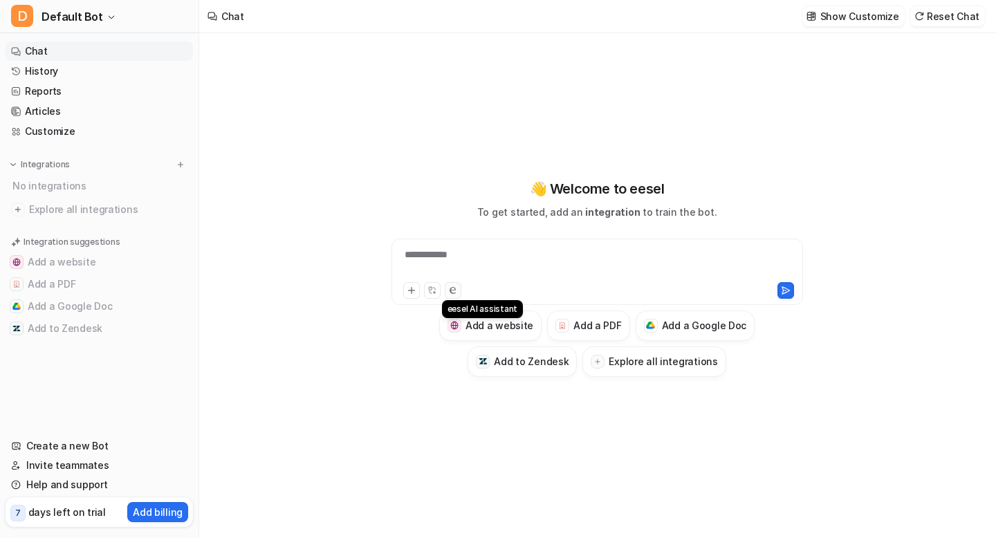 The height and width of the screenshot is (538, 996). I want to click on a: Explore all integrations, so click(99, 210).